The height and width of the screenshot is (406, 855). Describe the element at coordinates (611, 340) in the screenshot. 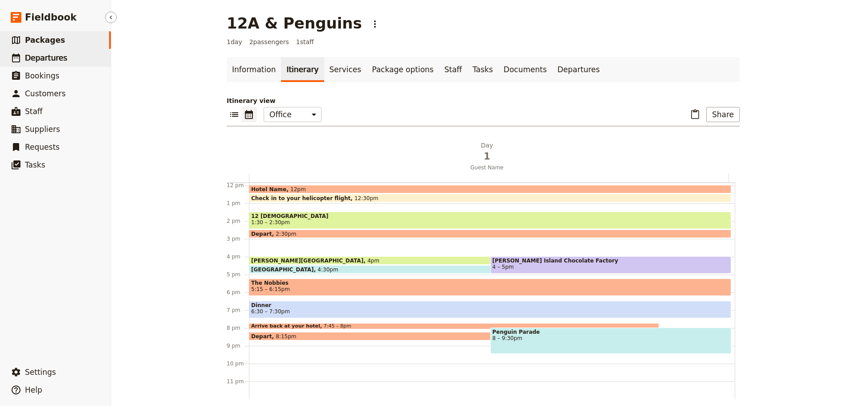

I see `div: Penguin Parade8 – 9:30pm` at that location.